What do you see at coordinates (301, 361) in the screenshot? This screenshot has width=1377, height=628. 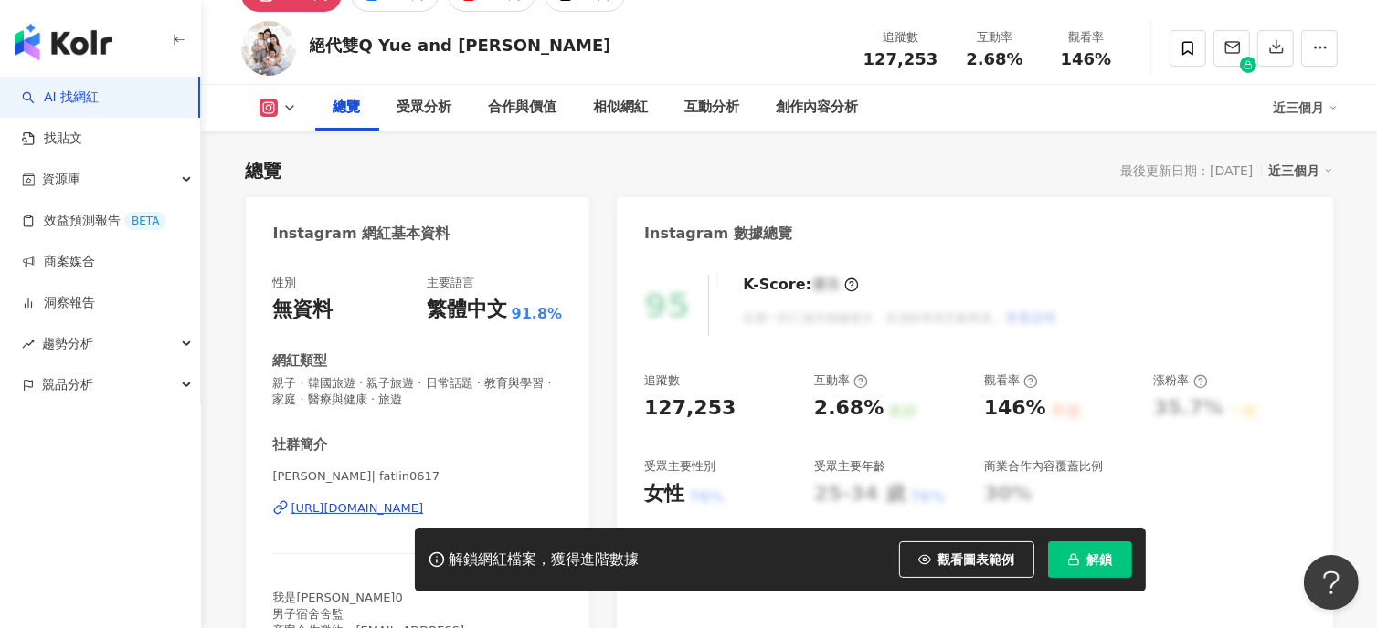 I see `div: 網紅類型` at bounding box center [301, 361].